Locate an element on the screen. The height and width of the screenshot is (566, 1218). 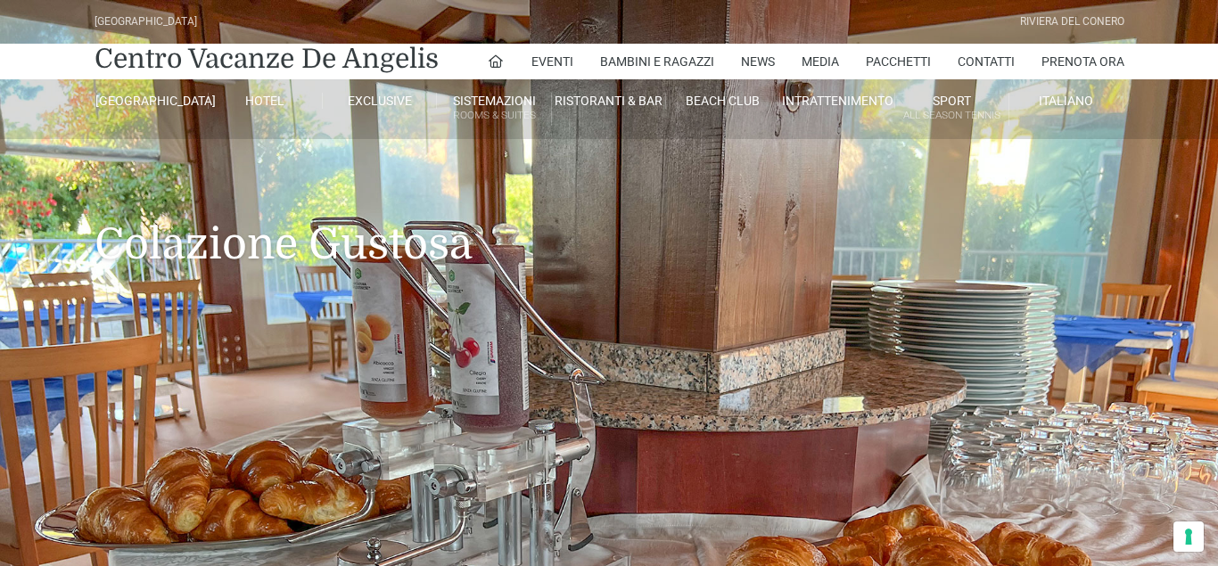
a: Centro Vacanze De Angelis is located at coordinates (267, 59).